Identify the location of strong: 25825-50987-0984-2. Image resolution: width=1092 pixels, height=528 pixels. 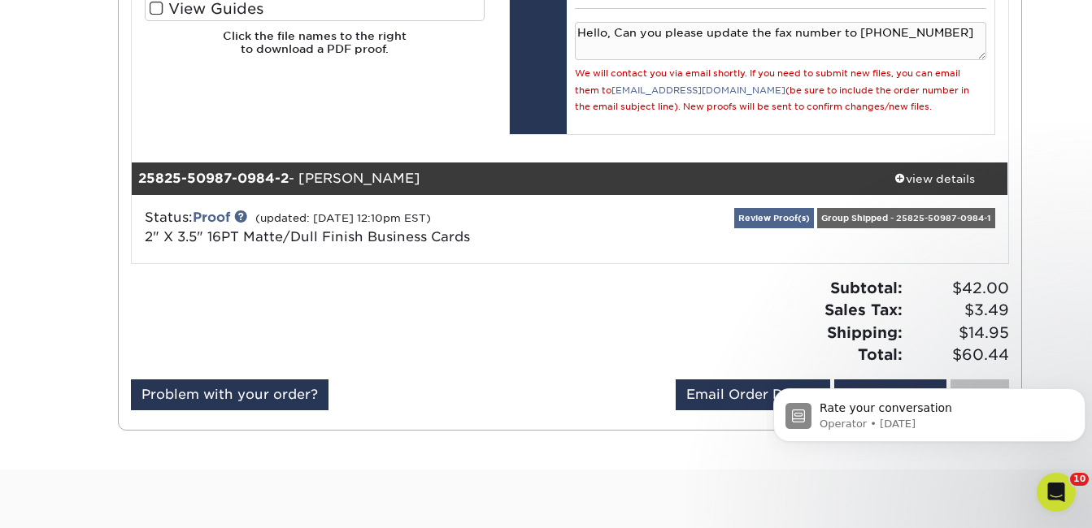
(213, 178).